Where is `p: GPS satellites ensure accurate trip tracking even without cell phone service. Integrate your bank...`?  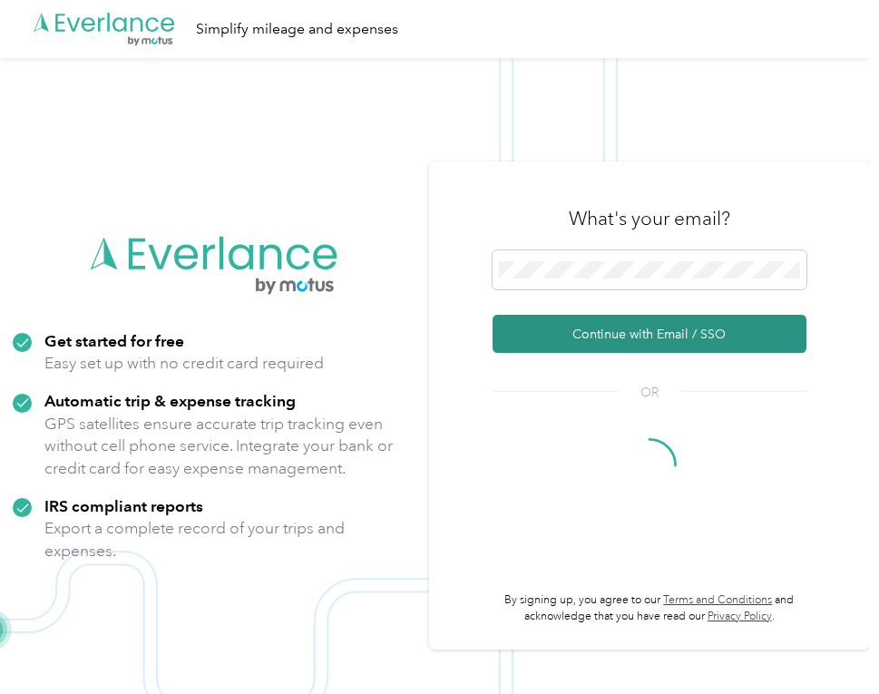
p: GPS satellites ensure accurate trip tracking even without cell phone service. Integrate your bank... is located at coordinates (230, 446).